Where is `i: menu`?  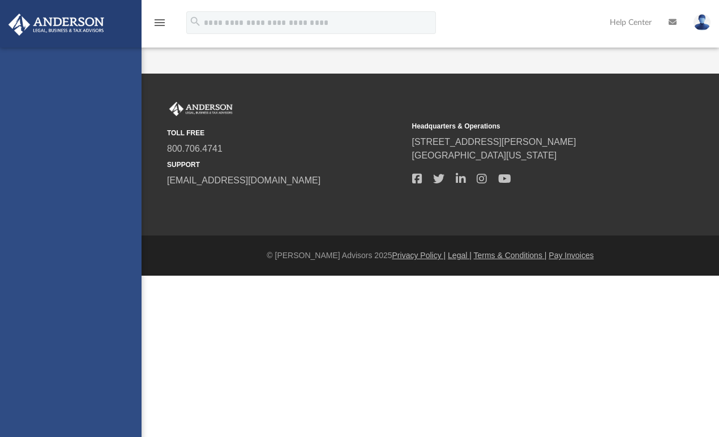 i: menu is located at coordinates (160, 23).